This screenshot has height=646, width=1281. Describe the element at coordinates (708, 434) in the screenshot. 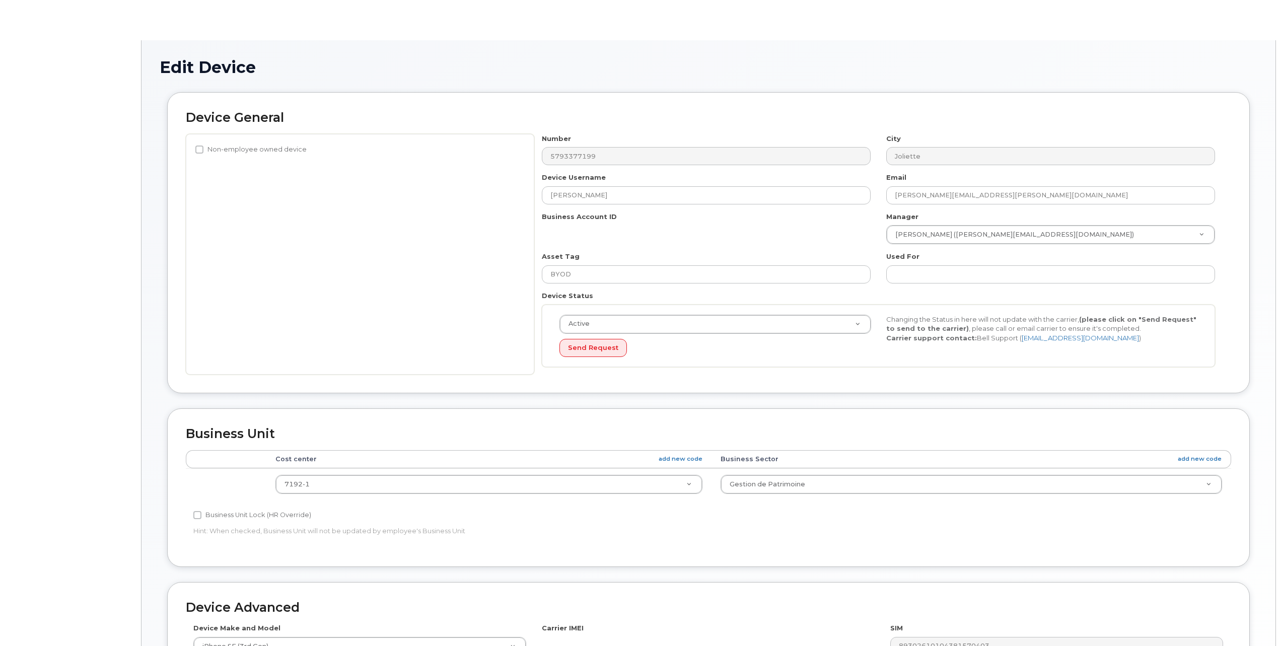

I see `h2: Business Unit` at that location.